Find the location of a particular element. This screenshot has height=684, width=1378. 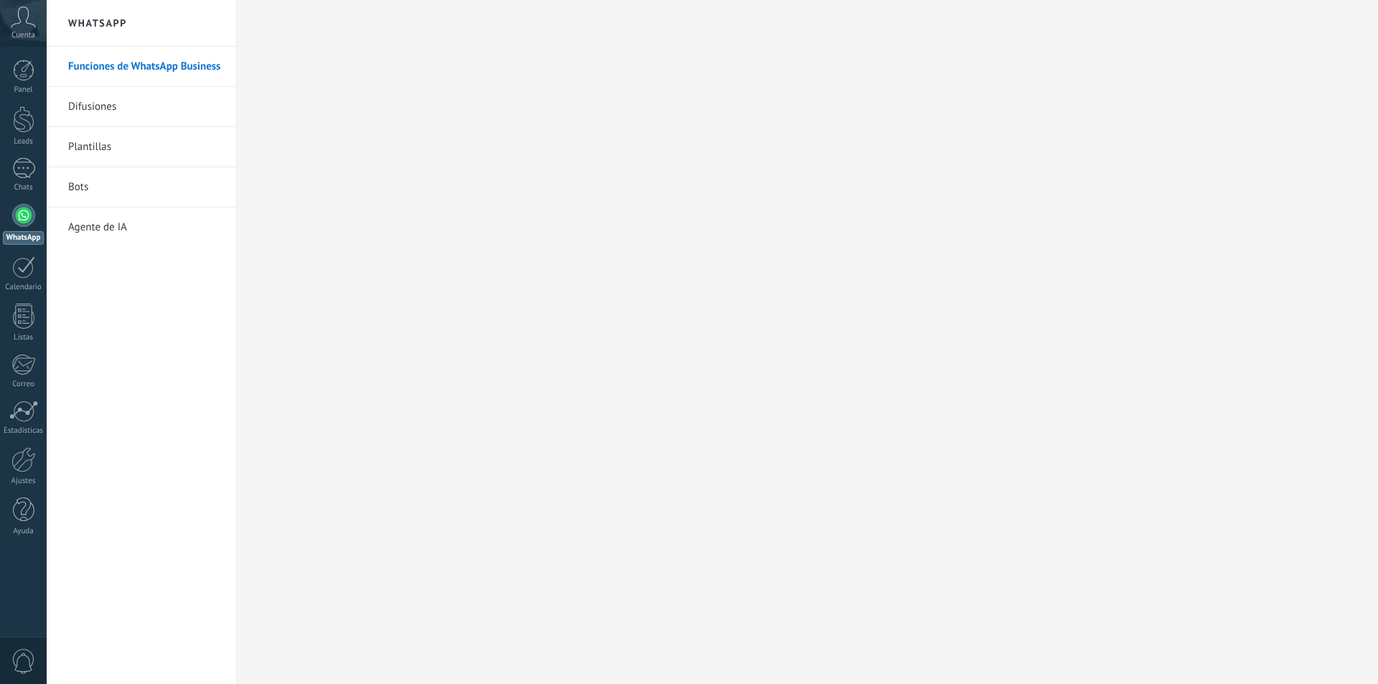

span: Cuenta is located at coordinates (23, 35).